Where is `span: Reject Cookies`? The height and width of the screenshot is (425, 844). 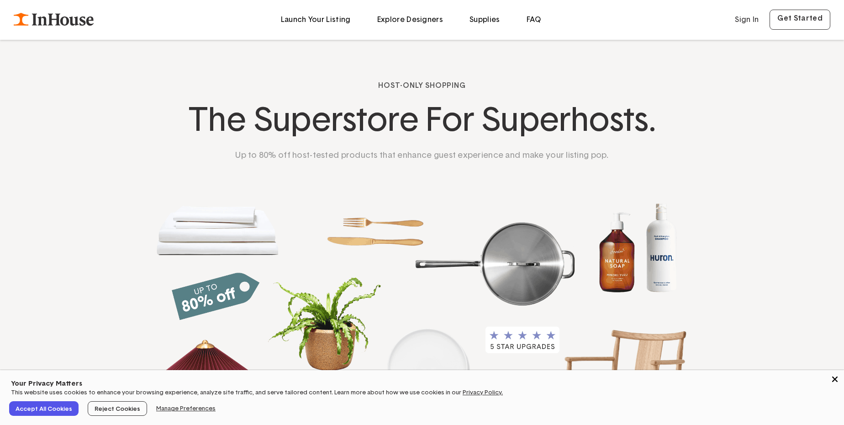 span: Reject Cookies is located at coordinates (117, 408).